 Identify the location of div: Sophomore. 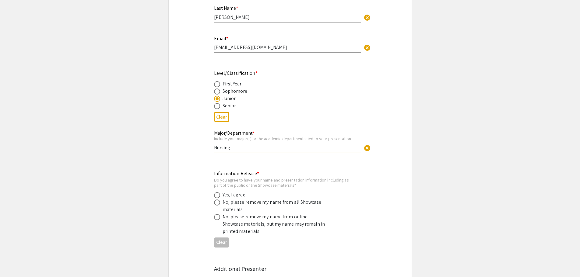
(235, 91).